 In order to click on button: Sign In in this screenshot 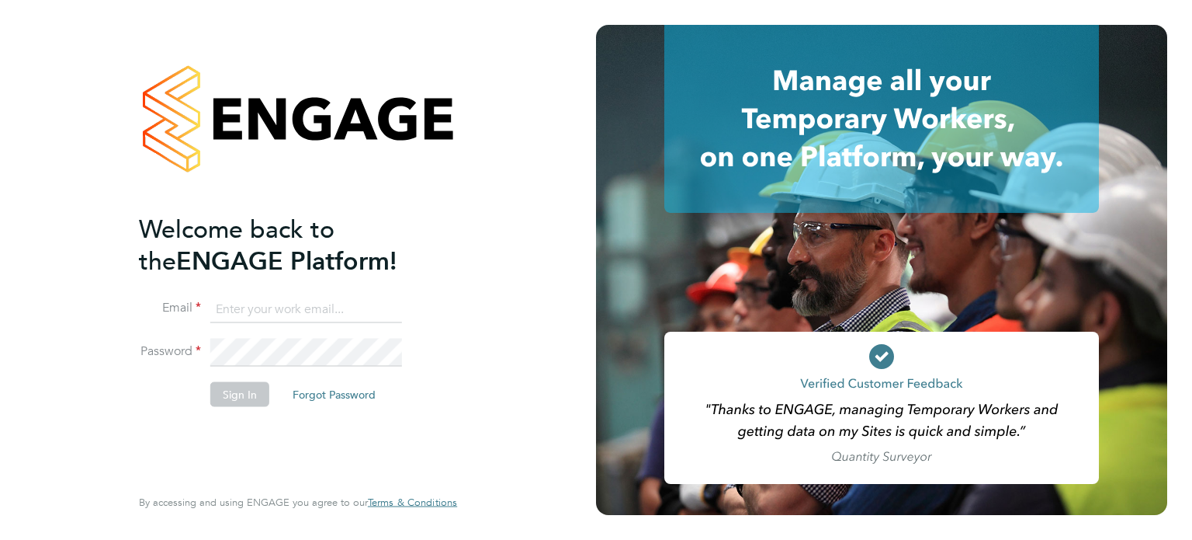, I will do `click(240, 394)`.